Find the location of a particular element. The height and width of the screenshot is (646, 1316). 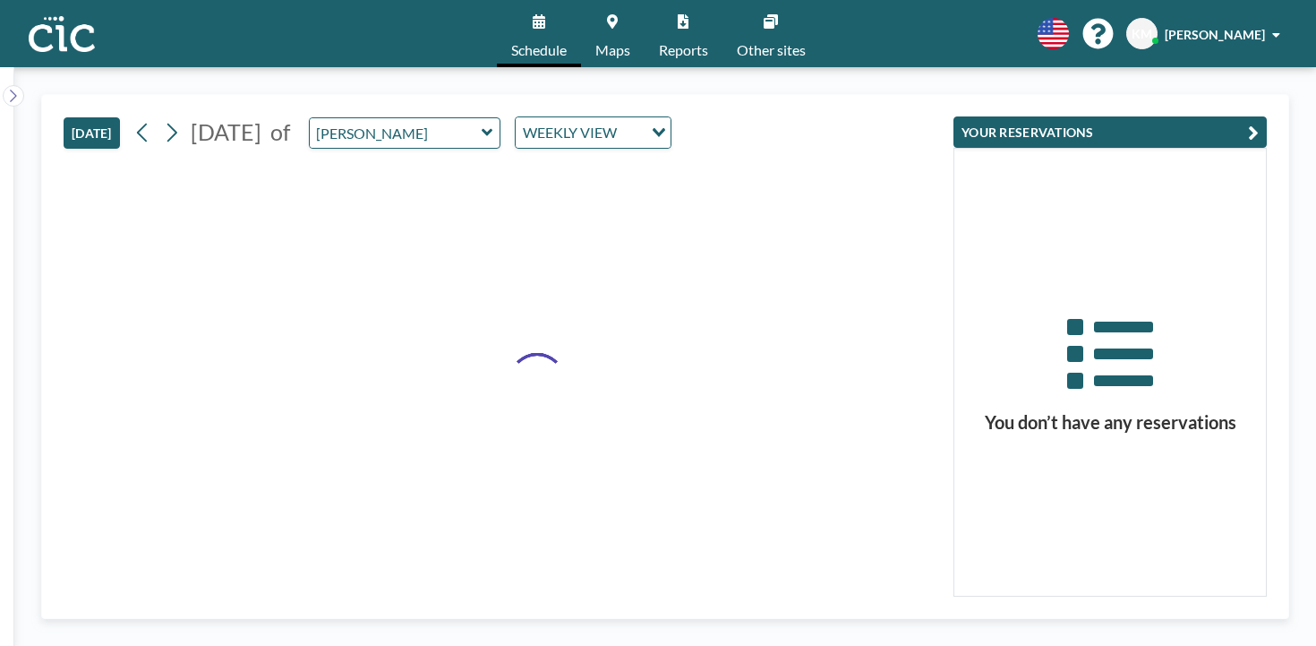

span: of is located at coordinates (280, 132).